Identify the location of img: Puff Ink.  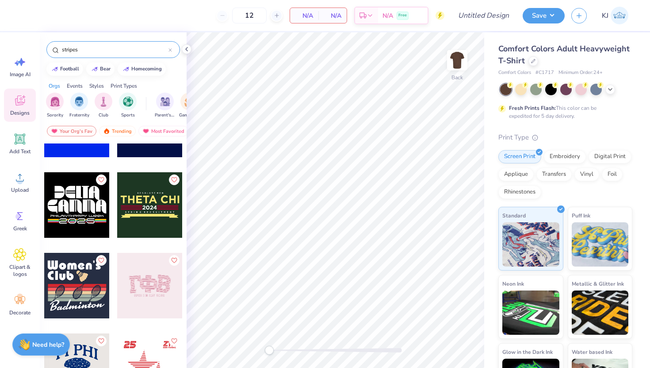
(600, 244).